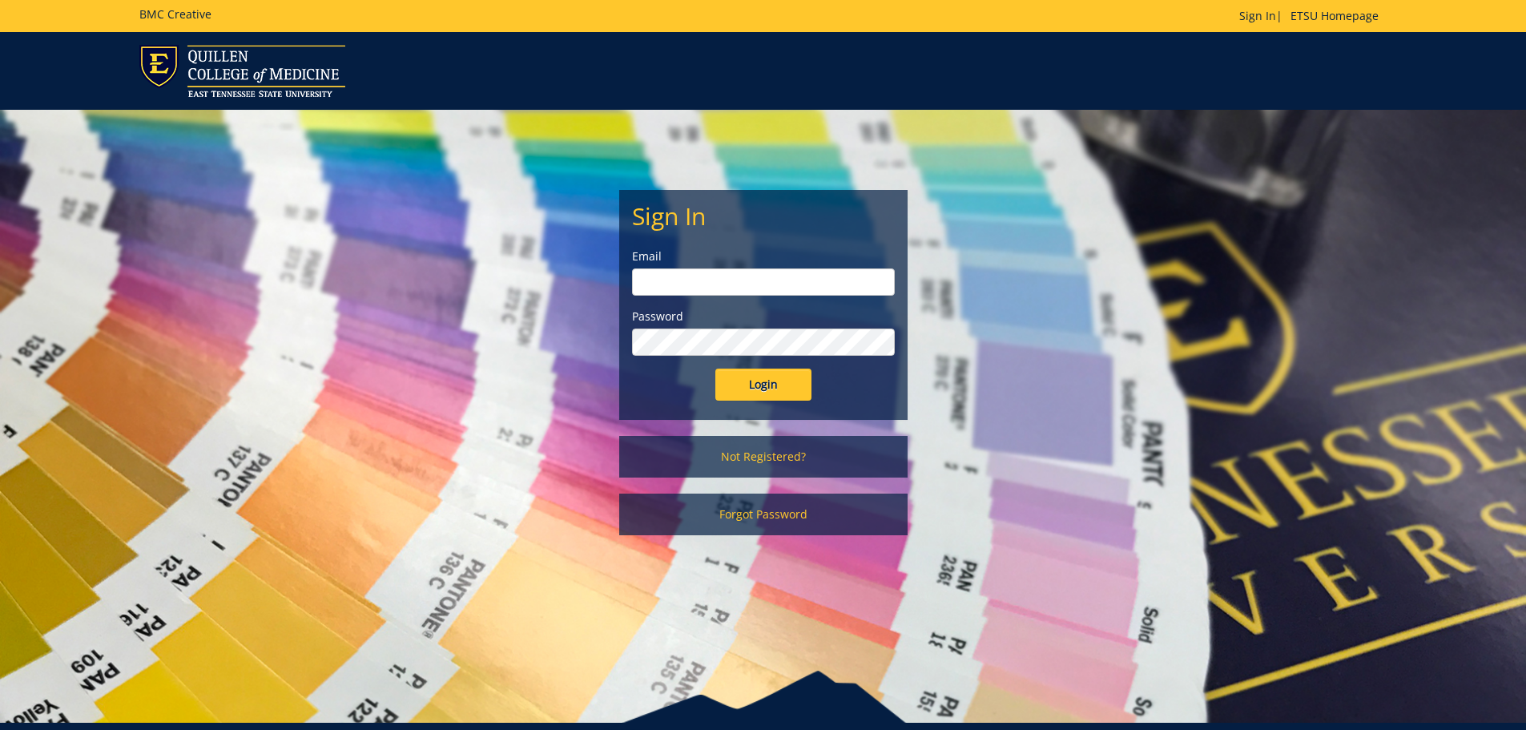  Describe the element at coordinates (763, 256) in the screenshot. I see `label: Email` at that location.